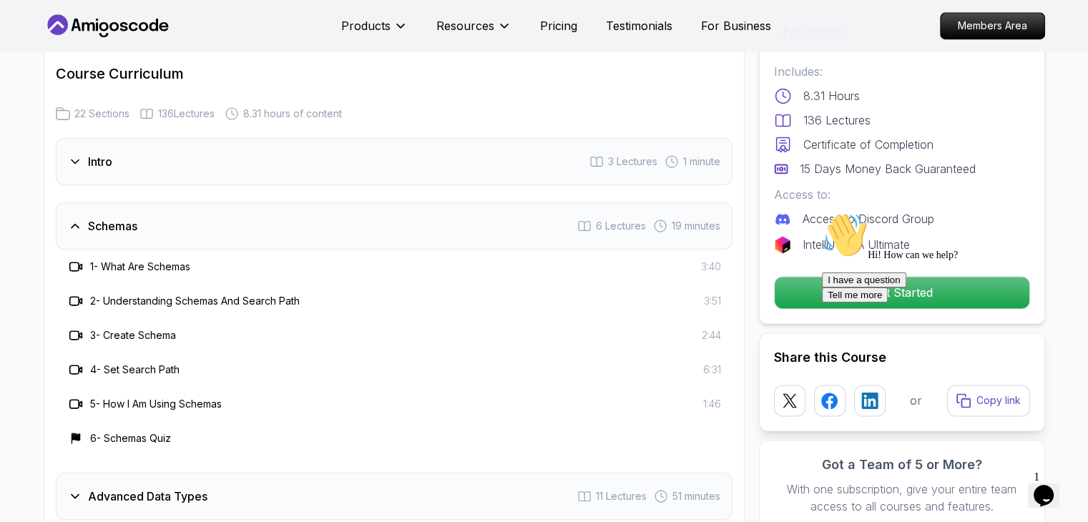  What do you see at coordinates (837, 120) in the screenshot?
I see `p: 136 Lectures` at bounding box center [837, 120].